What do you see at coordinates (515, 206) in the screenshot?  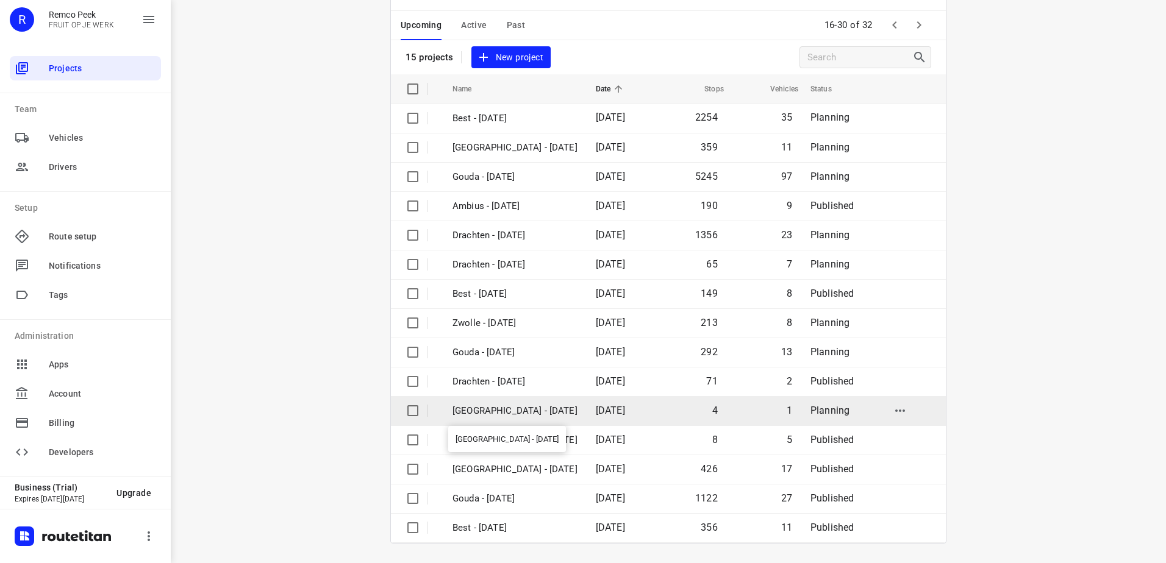 I see `p: Ambius - Monday` at bounding box center [515, 206].